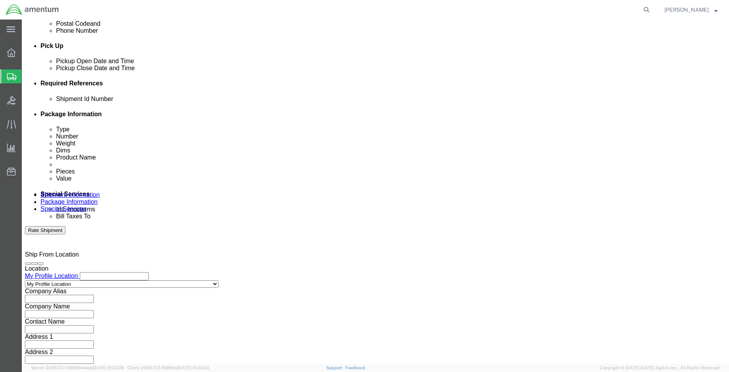 Image resolution: width=729 pixels, height=372 pixels. What do you see at coordinates (336, 367) in the screenshot?
I see `a: Support` at bounding box center [336, 367].